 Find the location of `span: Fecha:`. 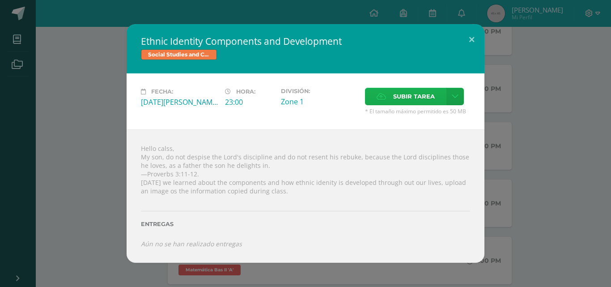

span: Fecha: is located at coordinates (162, 91).